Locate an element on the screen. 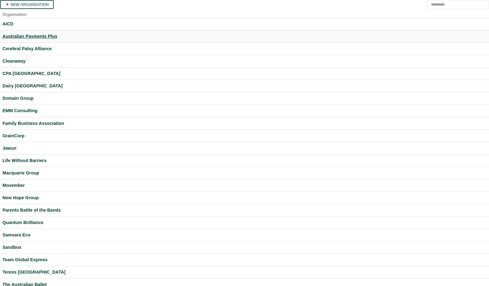 This screenshot has width=489, height=286. a: Quantum Brilliance is located at coordinates (244, 223).